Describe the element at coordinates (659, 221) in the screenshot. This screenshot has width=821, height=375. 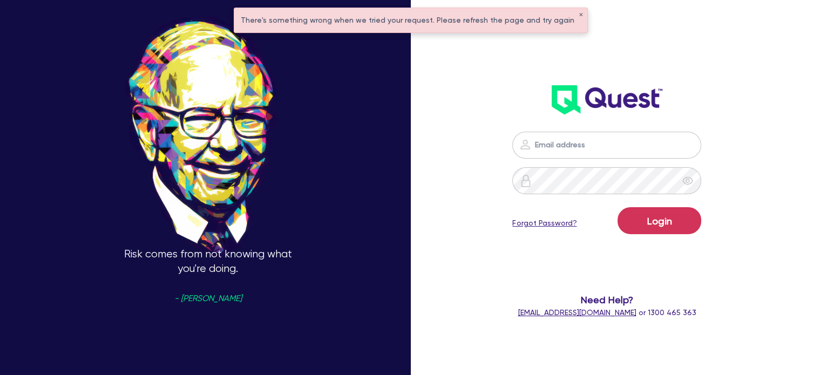
I see `button: Login` at that location.